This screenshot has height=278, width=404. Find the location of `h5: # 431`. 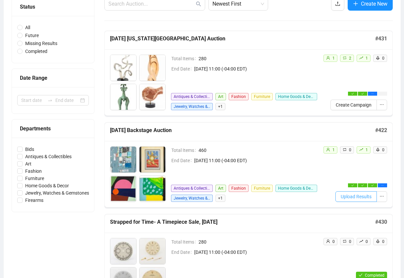

h5: # 431 is located at coordinates (381, 39).